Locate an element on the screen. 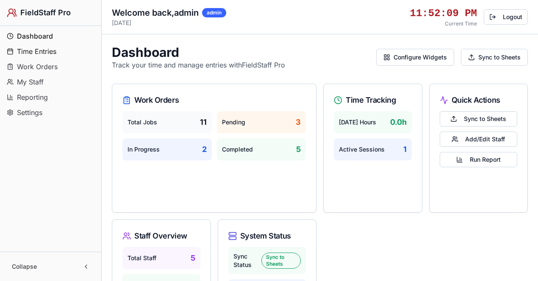 This screenshot has width=538, height=281. span: 11 is located at coordinates (203, 122).